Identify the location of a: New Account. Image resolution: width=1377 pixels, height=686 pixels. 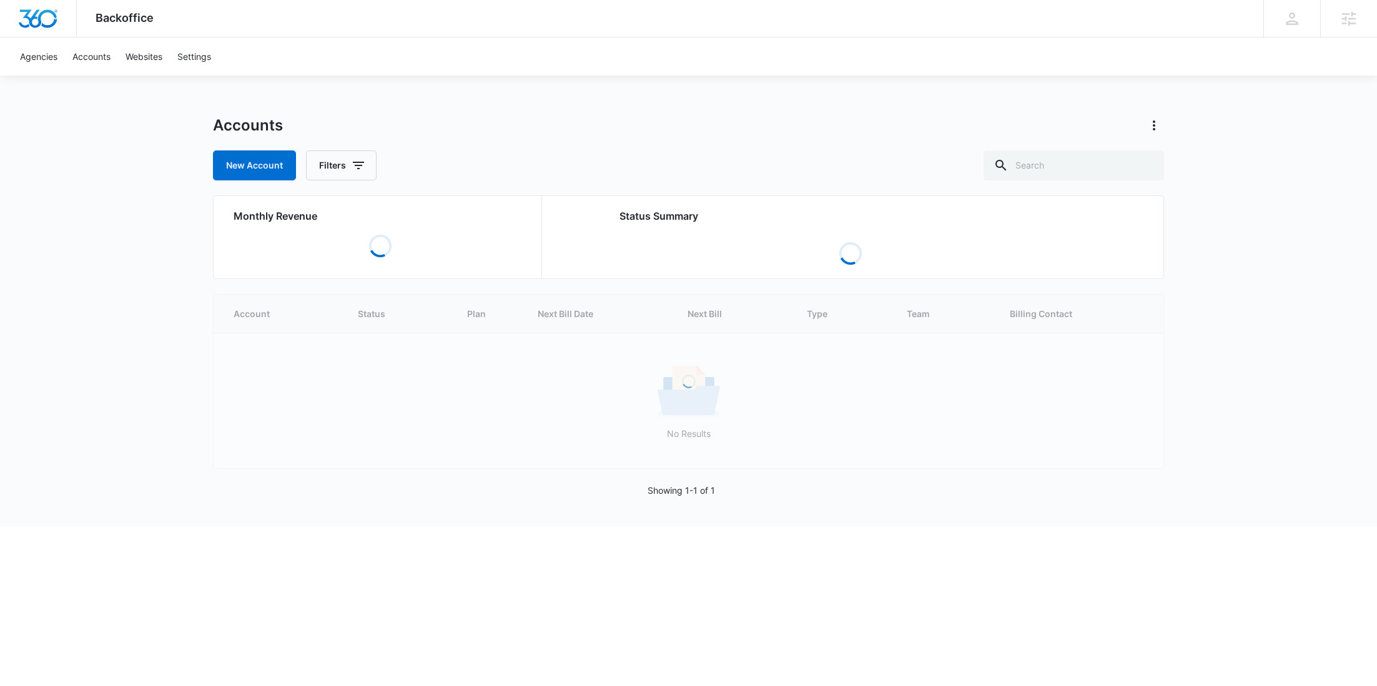
(254, 166).